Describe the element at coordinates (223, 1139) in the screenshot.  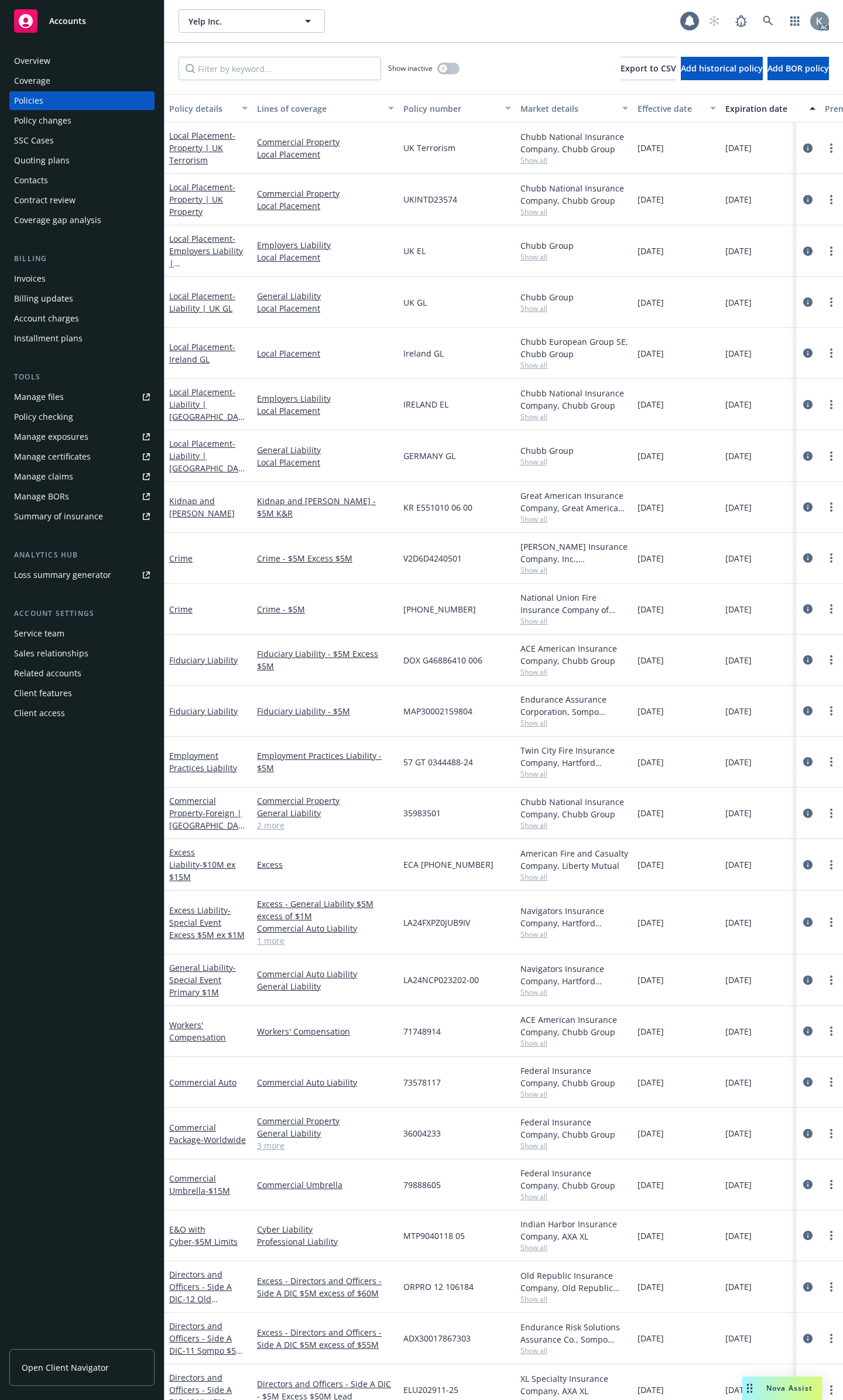
I see `span: - Worldwide` at that location.